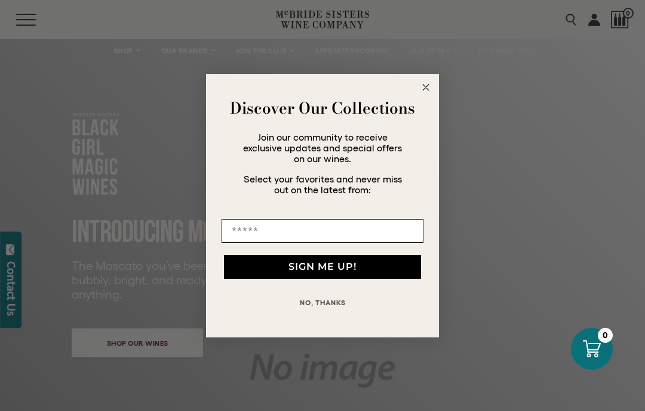  I want to click on button: Close dialog, so click(426, 87).